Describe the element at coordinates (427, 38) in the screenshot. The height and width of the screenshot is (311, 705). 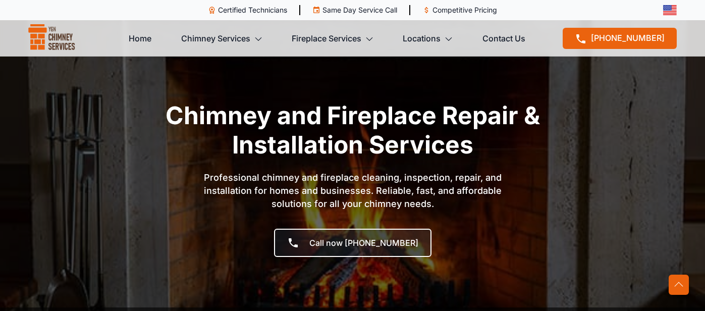
I see `a: Locations` at that location.